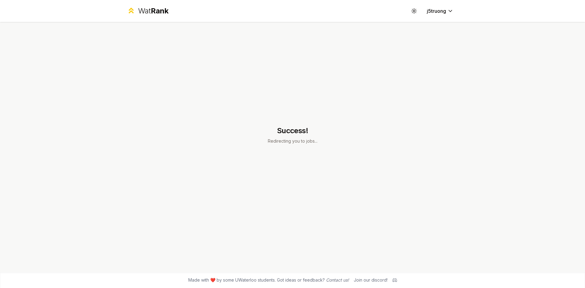 This screenshot has height=288, width=585. What do you see at coordinates (292, 131) in the screenshot?
I see `h1: Success!` at bounding box center [292, 131].